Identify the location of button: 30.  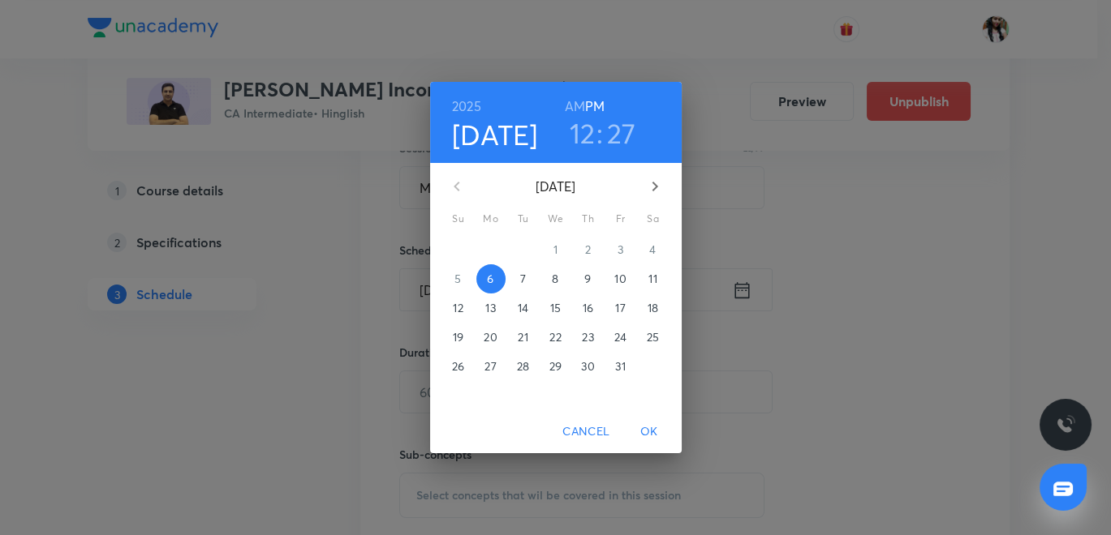
(588, 367).